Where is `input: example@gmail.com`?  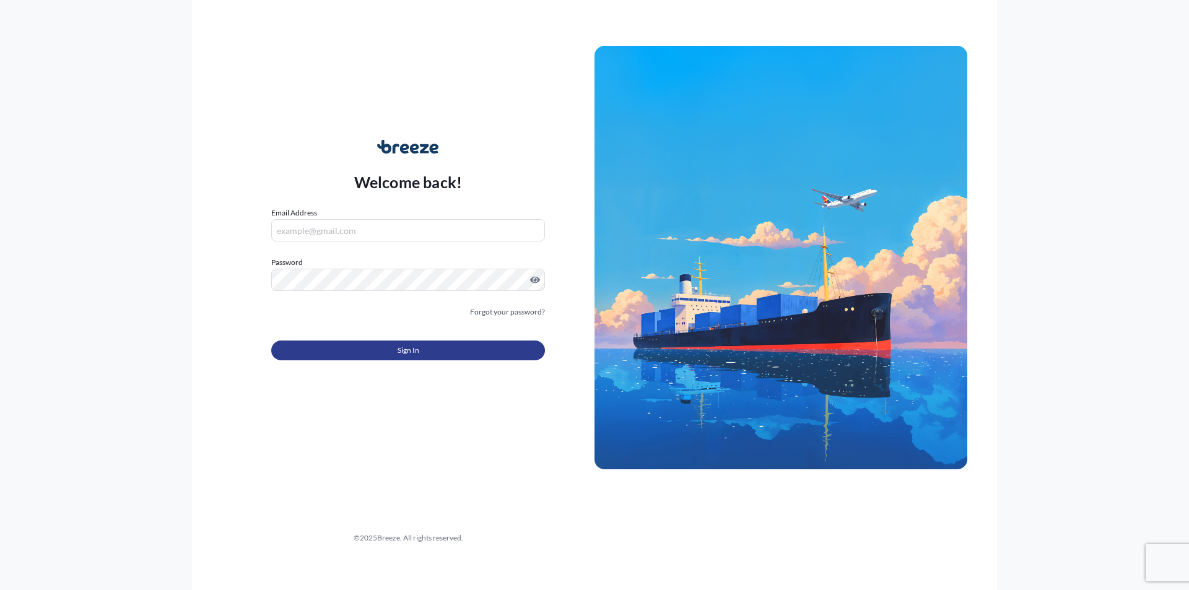
input: example@gmail.com is located at coordinates (408, 230).